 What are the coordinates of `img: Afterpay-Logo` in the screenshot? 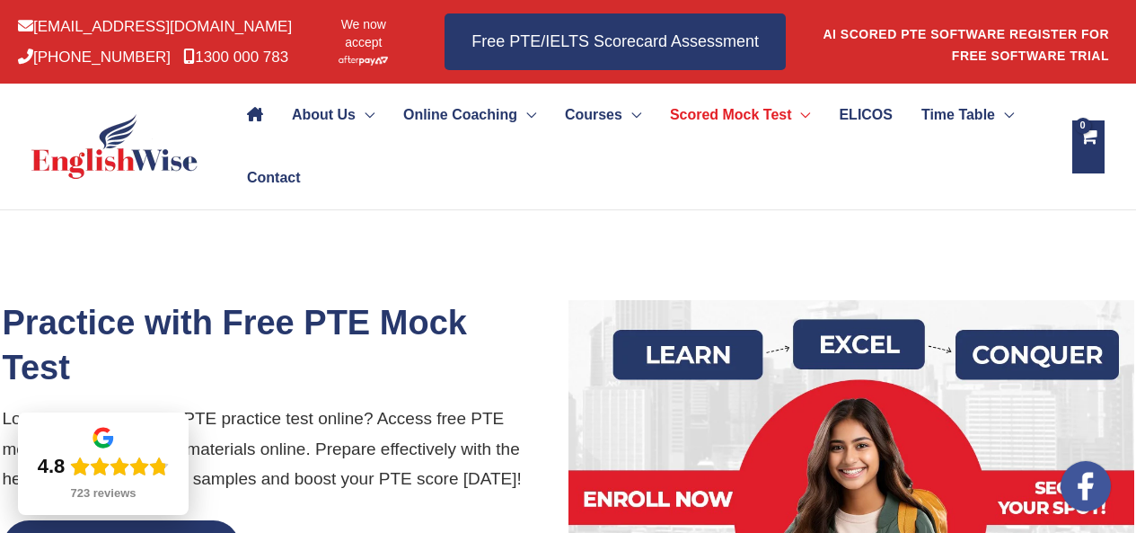 It's located at (363, 60).